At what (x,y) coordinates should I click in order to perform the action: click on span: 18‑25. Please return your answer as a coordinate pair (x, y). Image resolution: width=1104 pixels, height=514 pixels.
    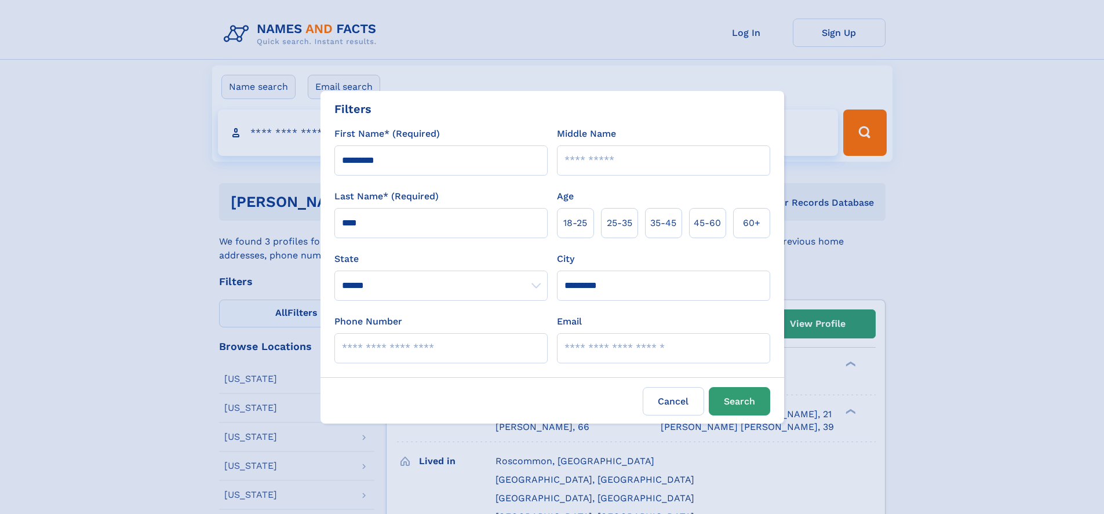
    Looking at the image, I should click on (575, 223).